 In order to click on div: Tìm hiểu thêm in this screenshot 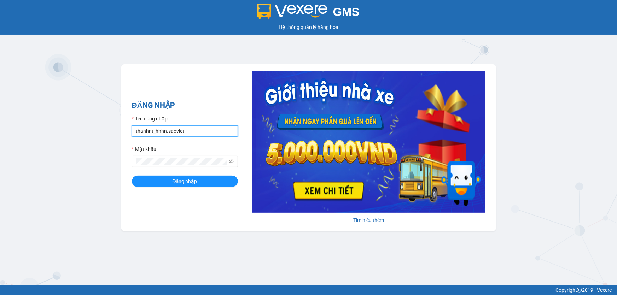, I will do `click(369, 220)`.